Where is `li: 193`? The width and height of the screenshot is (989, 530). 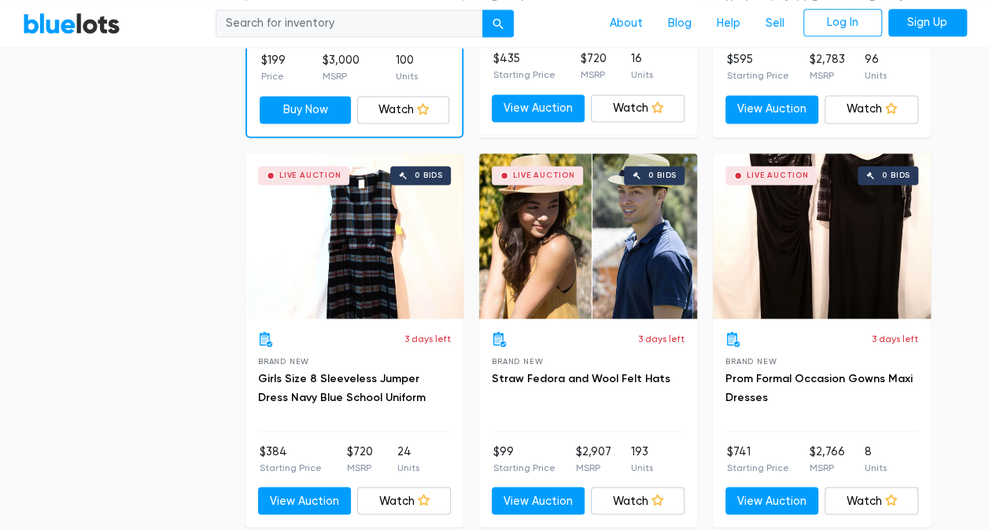
li: 193 is located at coordinates (642, 459).